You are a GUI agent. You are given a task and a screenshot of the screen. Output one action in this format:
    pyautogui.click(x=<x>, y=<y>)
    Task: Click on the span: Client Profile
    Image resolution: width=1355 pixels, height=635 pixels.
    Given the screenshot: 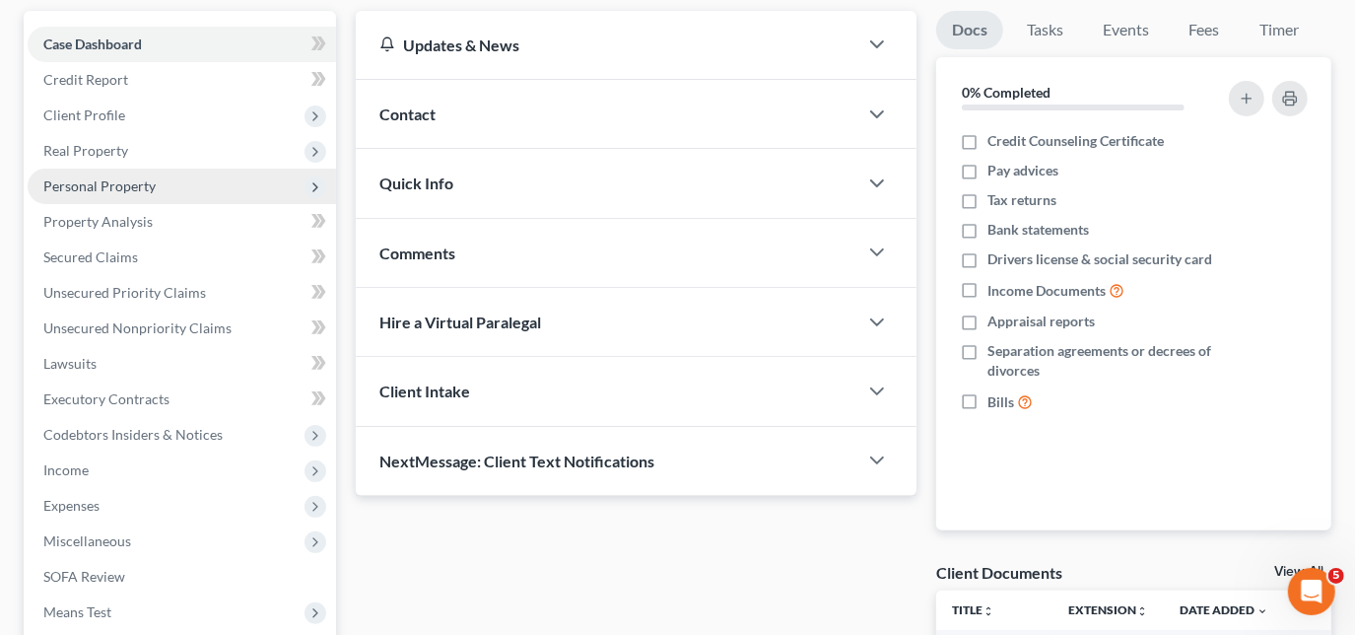 What is the action you would take?
    pyautogui.click(x=84, y=114)
    